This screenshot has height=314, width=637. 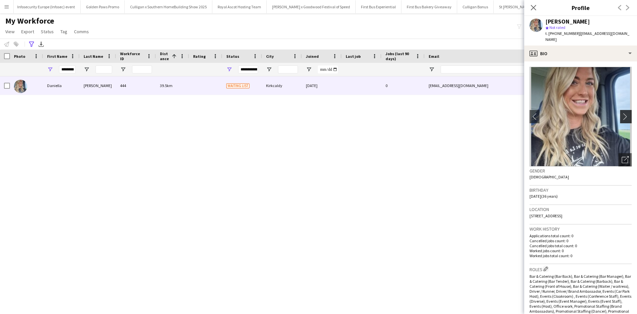 What do you see at coordinates (46, 7) in the screenshot?
I see `button: Infosecurity Europe (Infosec) event` at bounding box center [46, 7].